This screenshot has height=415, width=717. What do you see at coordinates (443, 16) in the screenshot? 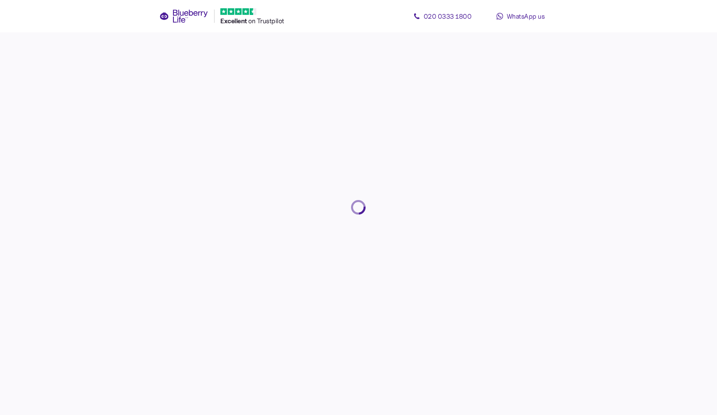
I see `a: 020 0333 1800` at bounding box center [443, 16].